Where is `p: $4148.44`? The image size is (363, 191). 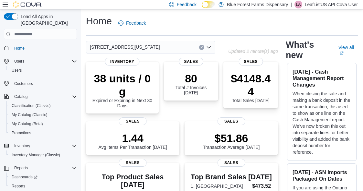
p: $4148.44 is located at coordinates (251, 85).